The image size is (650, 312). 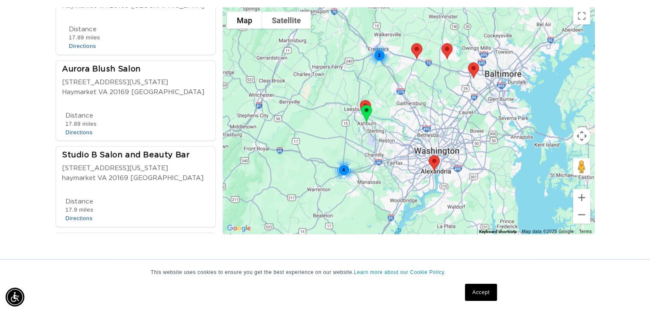 What do you see at coordinates (79, 178) in the screenshot?
I see `span: haymarket` at bounding box center [79, 178].